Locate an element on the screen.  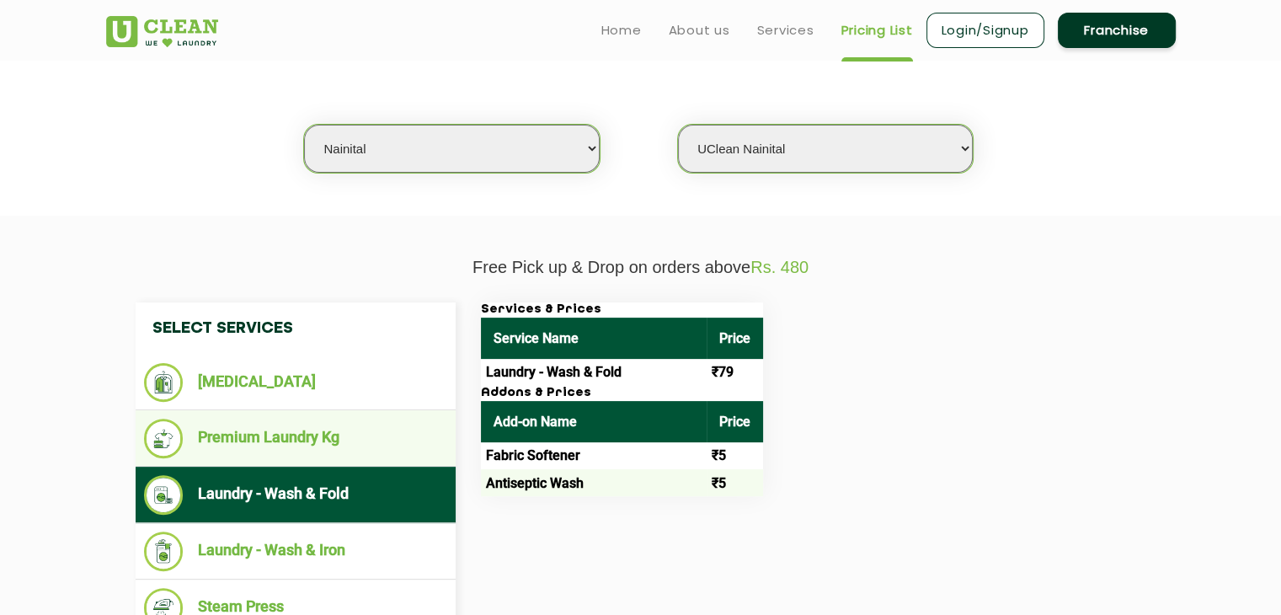
td: ₹79 is located at coordinates (735, 372).